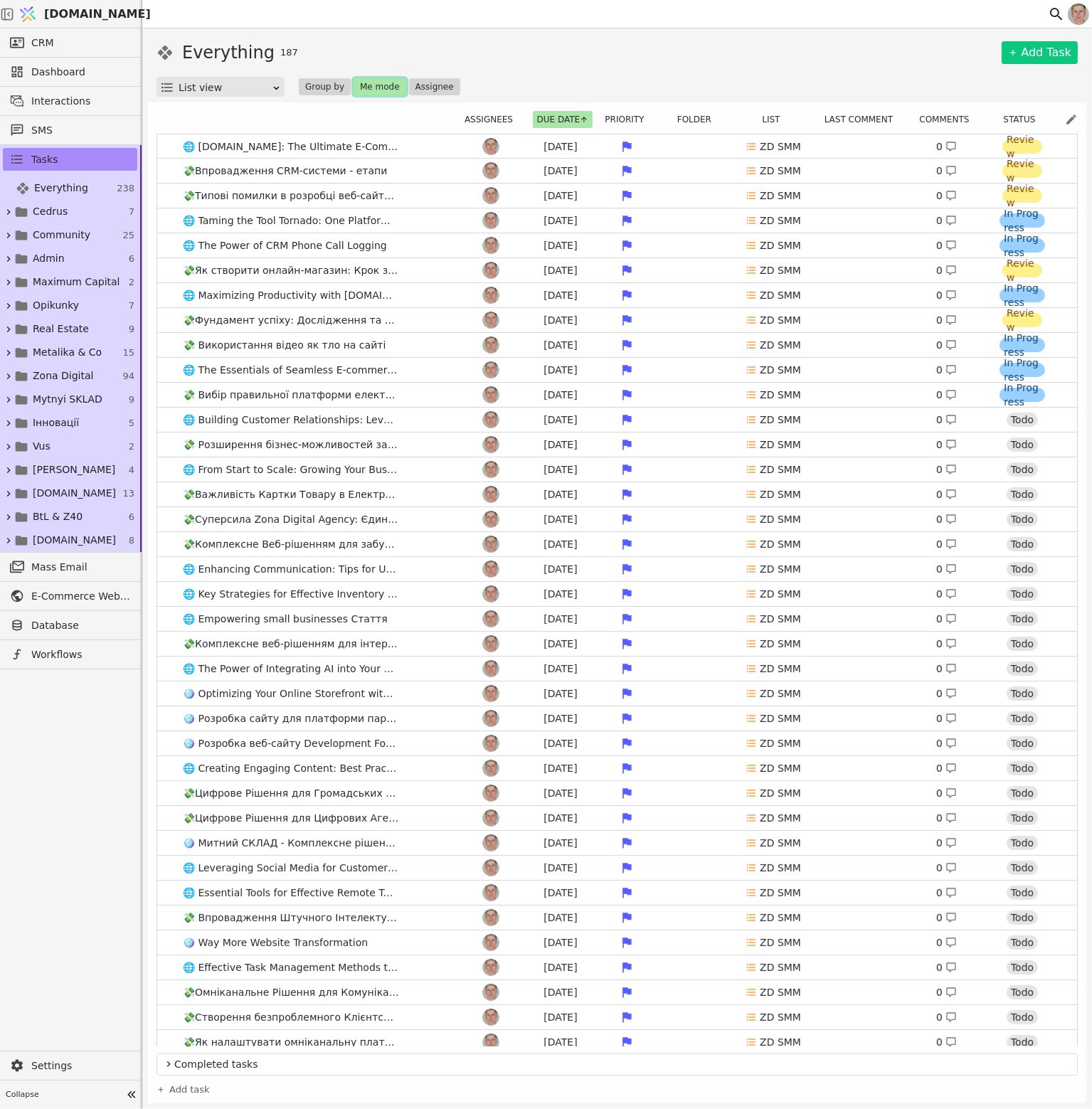 Image resolution: width=1092 pixels, height=1109 pixels. I want to click on a: Interactions, so click(70, 101).